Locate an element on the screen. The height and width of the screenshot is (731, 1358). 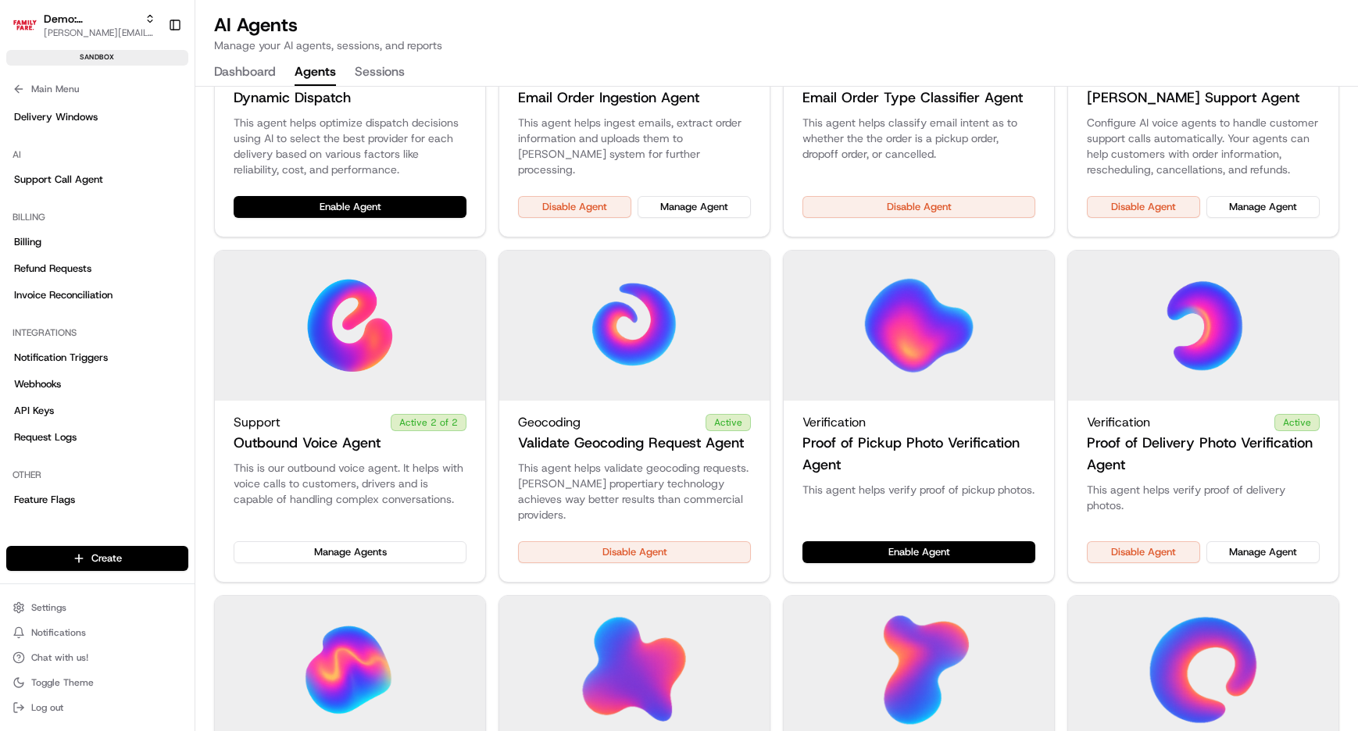
span: Settings is located at coordinates (48, 608).